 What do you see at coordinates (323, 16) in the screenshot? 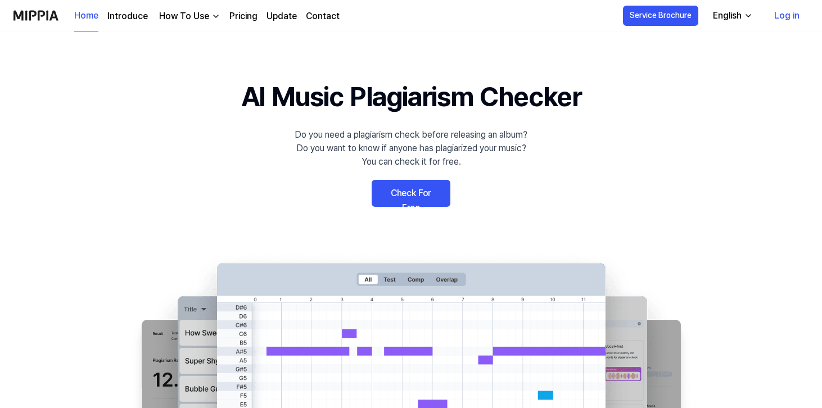
I see `a: Contact` at bounding box center [323, 16].